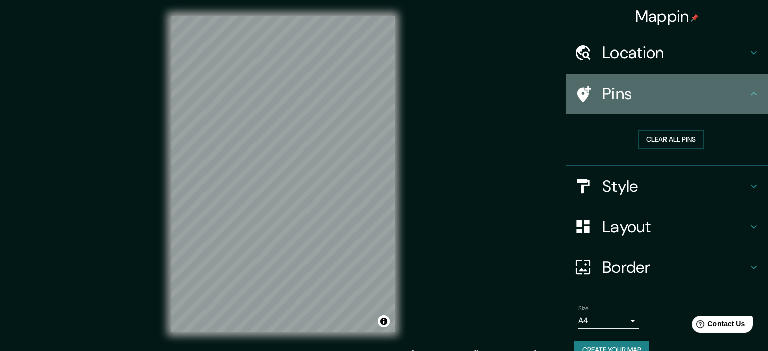 This screenshot has width=768, height=351. Describe the element at coordinates (384, 321) in the screenshot. I see `button: Toggle attribution` at that location.